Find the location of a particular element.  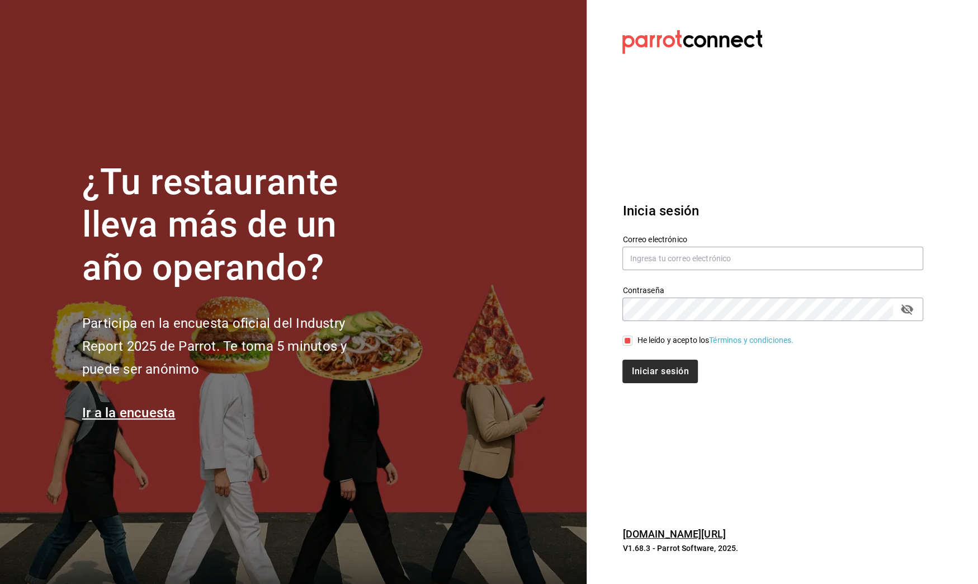

label: Correo electrónico is located at coordinates (773, 239).